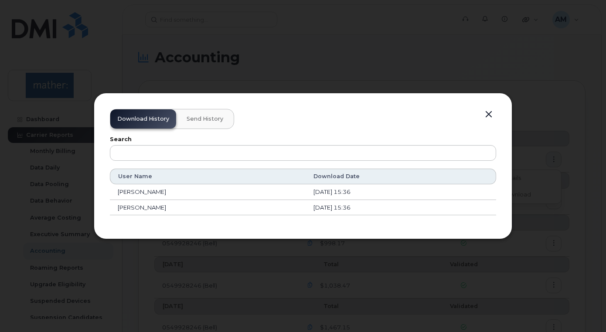 Image resolution: width=606 pixels, height=332 pixels. What do you see at coordinates (207, 176) in the screenshot?
I see `th: User Name` at bounding box center [207, 176].